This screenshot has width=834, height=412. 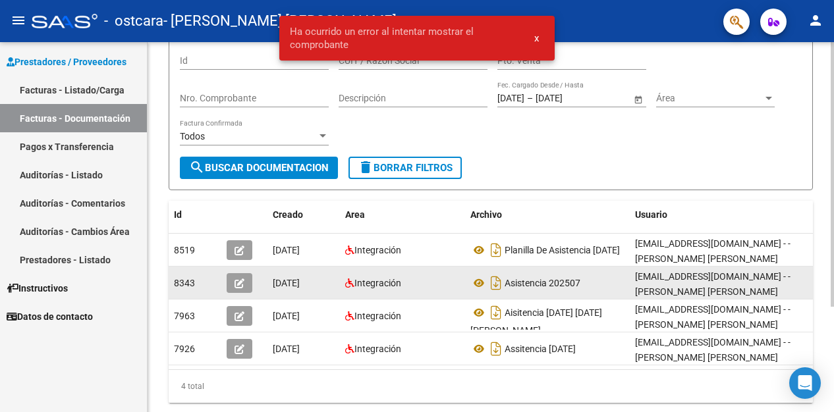 I want to click on span: - ostcara, so click(x=134, y=21).